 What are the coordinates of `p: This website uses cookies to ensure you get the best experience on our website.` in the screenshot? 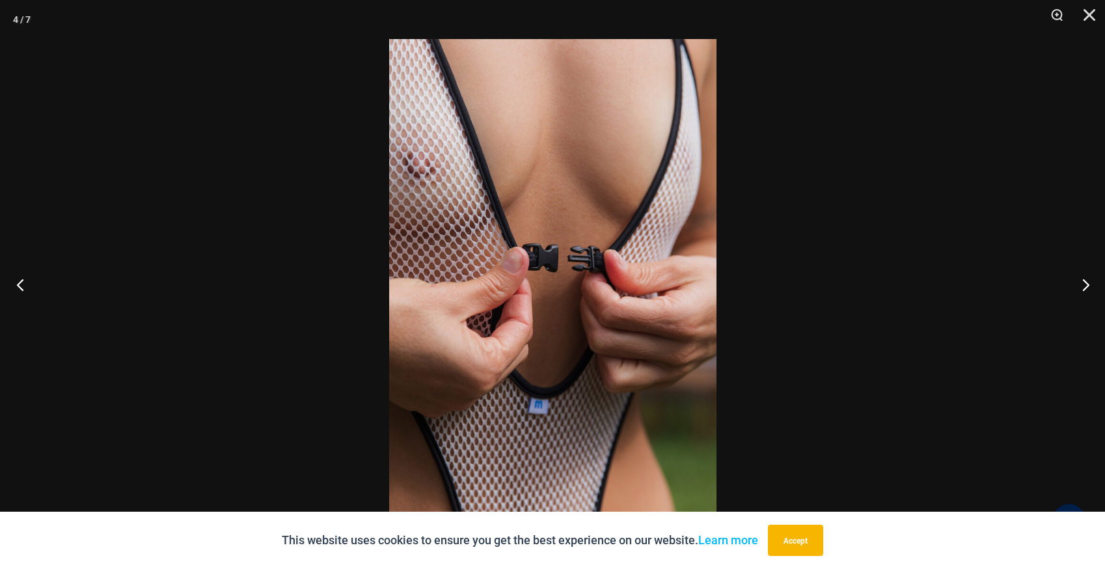 It's located at (520, 540).